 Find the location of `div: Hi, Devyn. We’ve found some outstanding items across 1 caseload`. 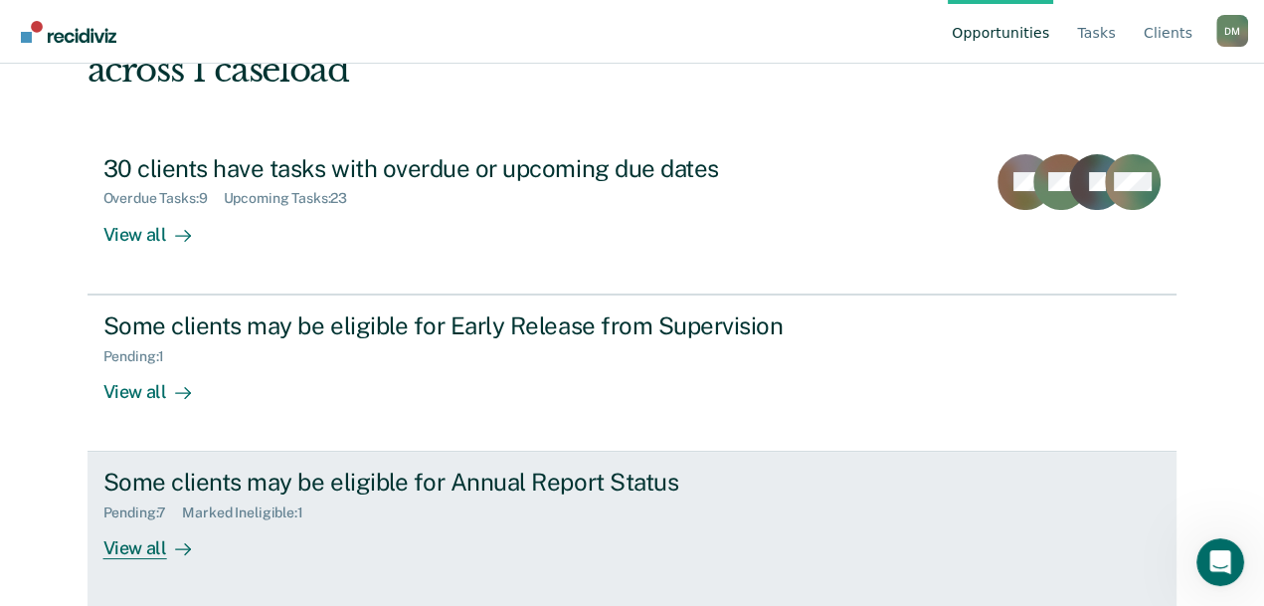

div: Hi, Devyn. We’ve found some outstanding items across 1 caseload is located at coordinates (523, 50).